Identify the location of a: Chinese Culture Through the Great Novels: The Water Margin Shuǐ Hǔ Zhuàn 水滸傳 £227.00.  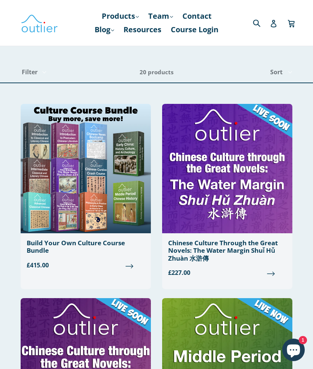
(227, 194).